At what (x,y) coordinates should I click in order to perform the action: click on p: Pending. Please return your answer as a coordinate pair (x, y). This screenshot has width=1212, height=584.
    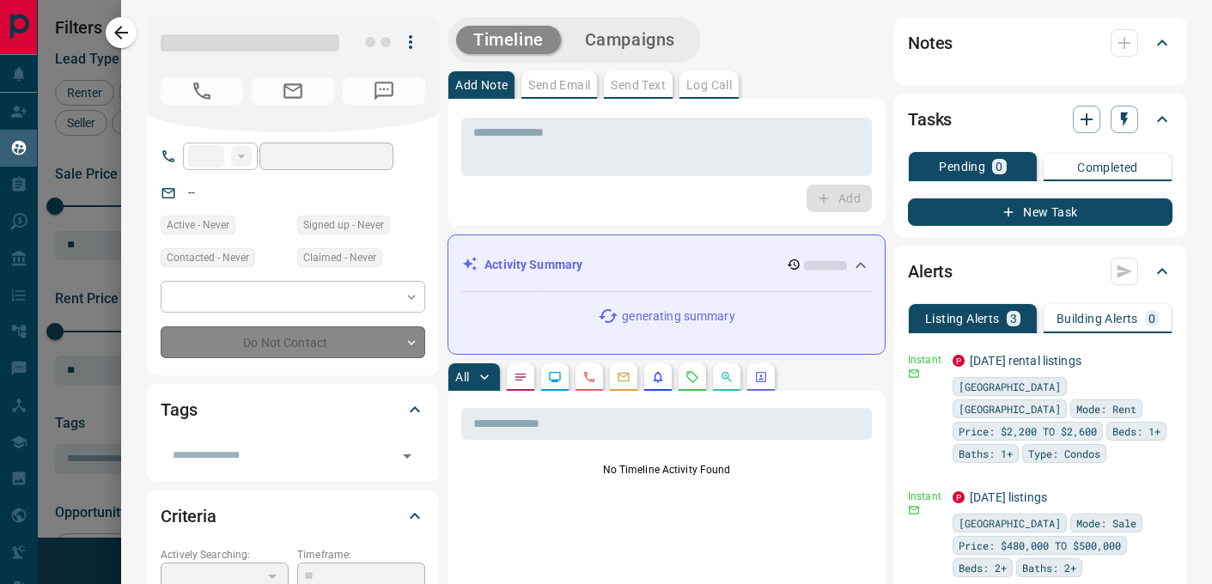
    Looking at the image, I should click on (962, 167).